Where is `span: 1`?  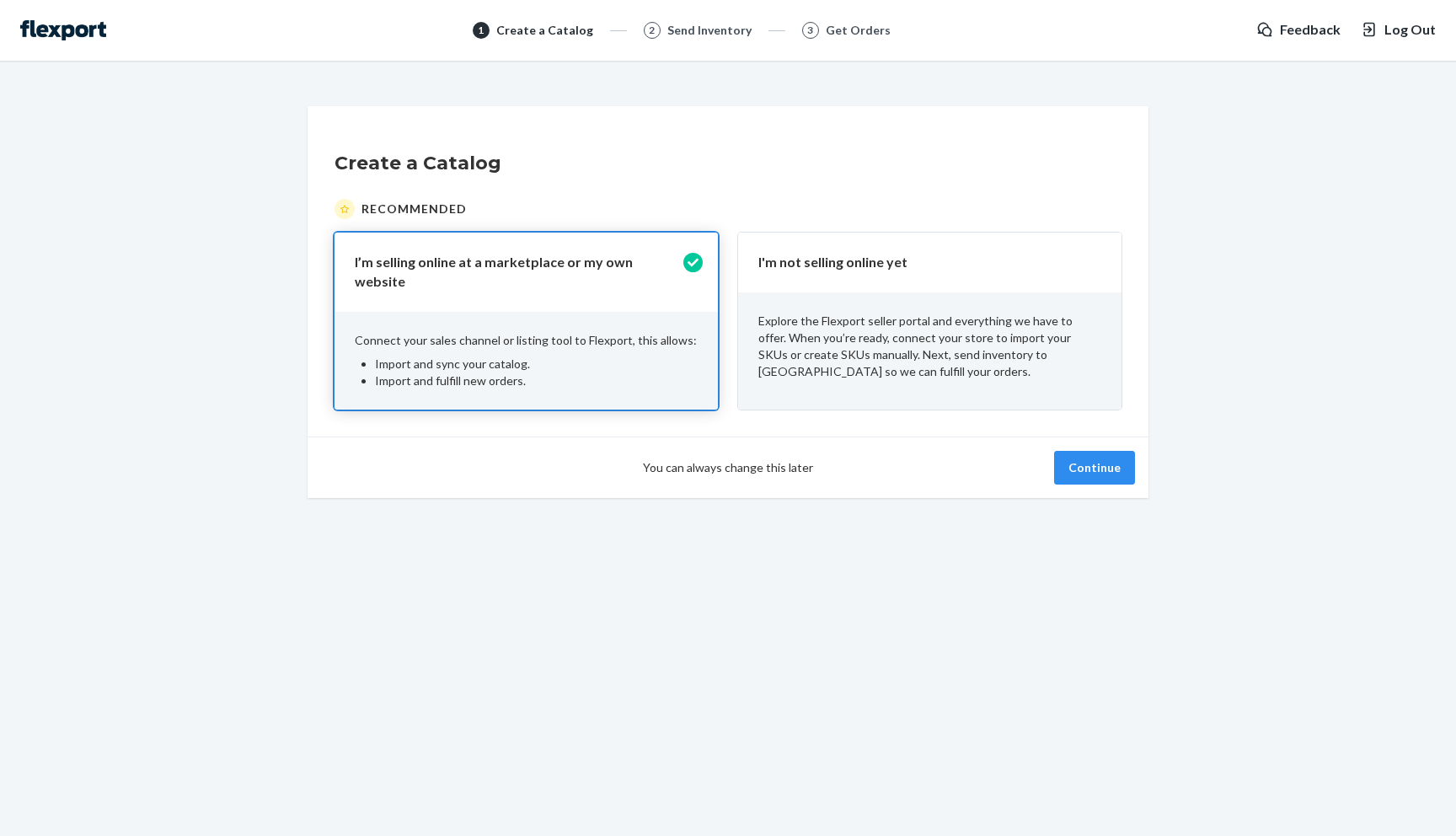 span: 1 is located at coordinates (481, 30).